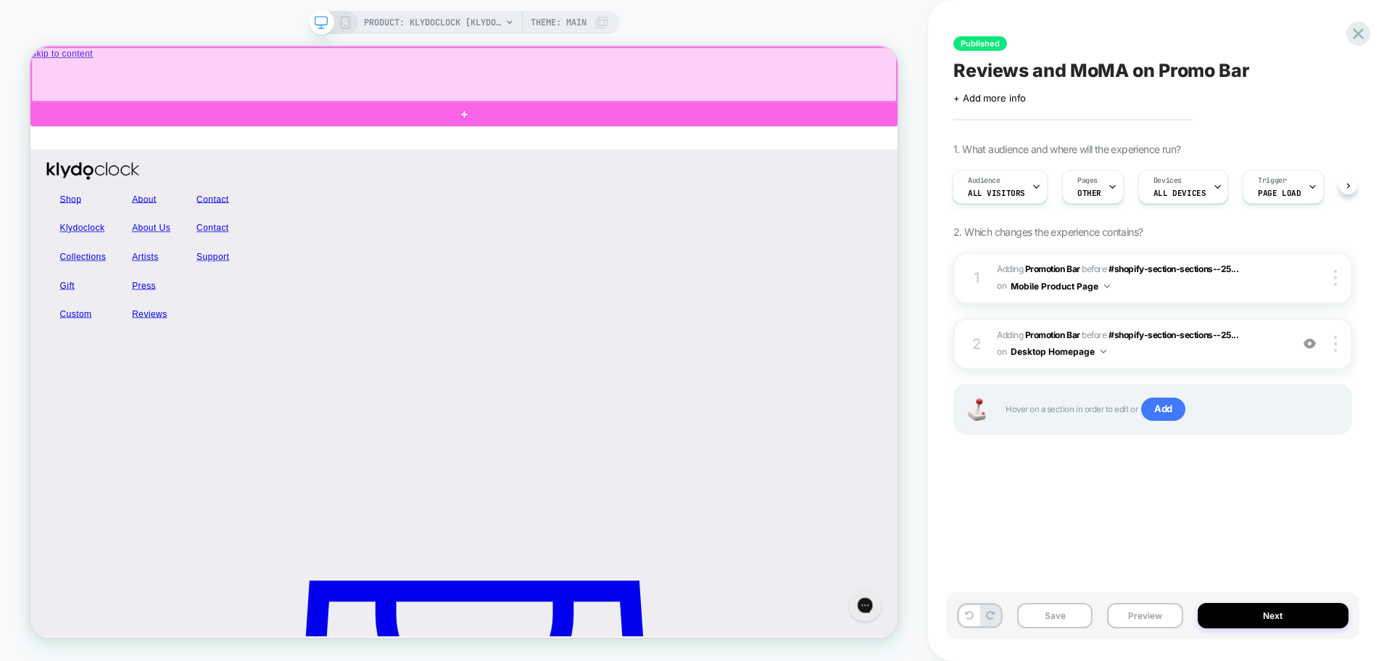 The width and height of the screenshot is (1392, 661). Describe the element at coordinates (1167, 181) in the screenshot. I see `span: Devices` at that location.